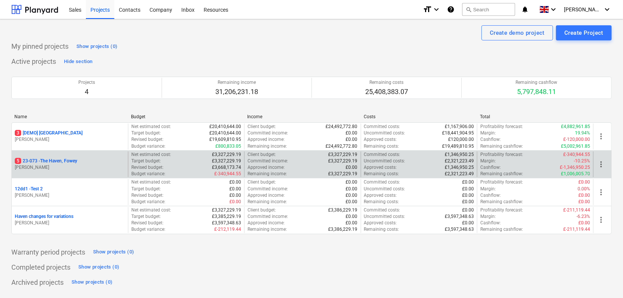 The height and width of the screenshot is (298, 623). Describe the element at coordinates (343, 230) in the screenshot. I see `p: £3,386,229.19` at that location.